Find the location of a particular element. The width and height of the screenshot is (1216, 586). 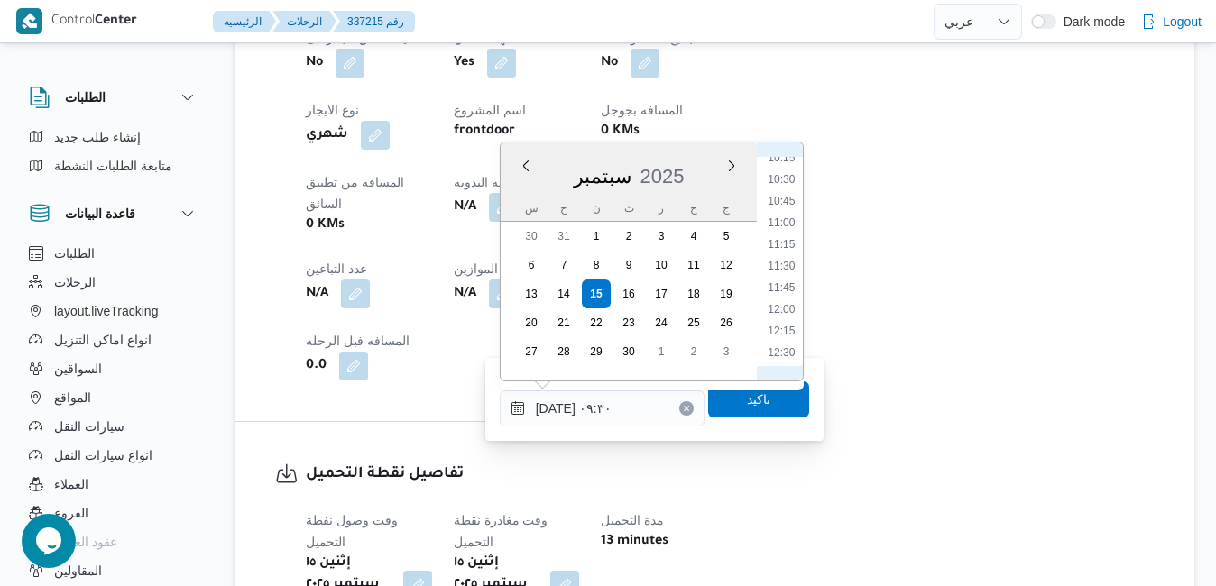

div: day-7 is located at coordinates (564, 265).